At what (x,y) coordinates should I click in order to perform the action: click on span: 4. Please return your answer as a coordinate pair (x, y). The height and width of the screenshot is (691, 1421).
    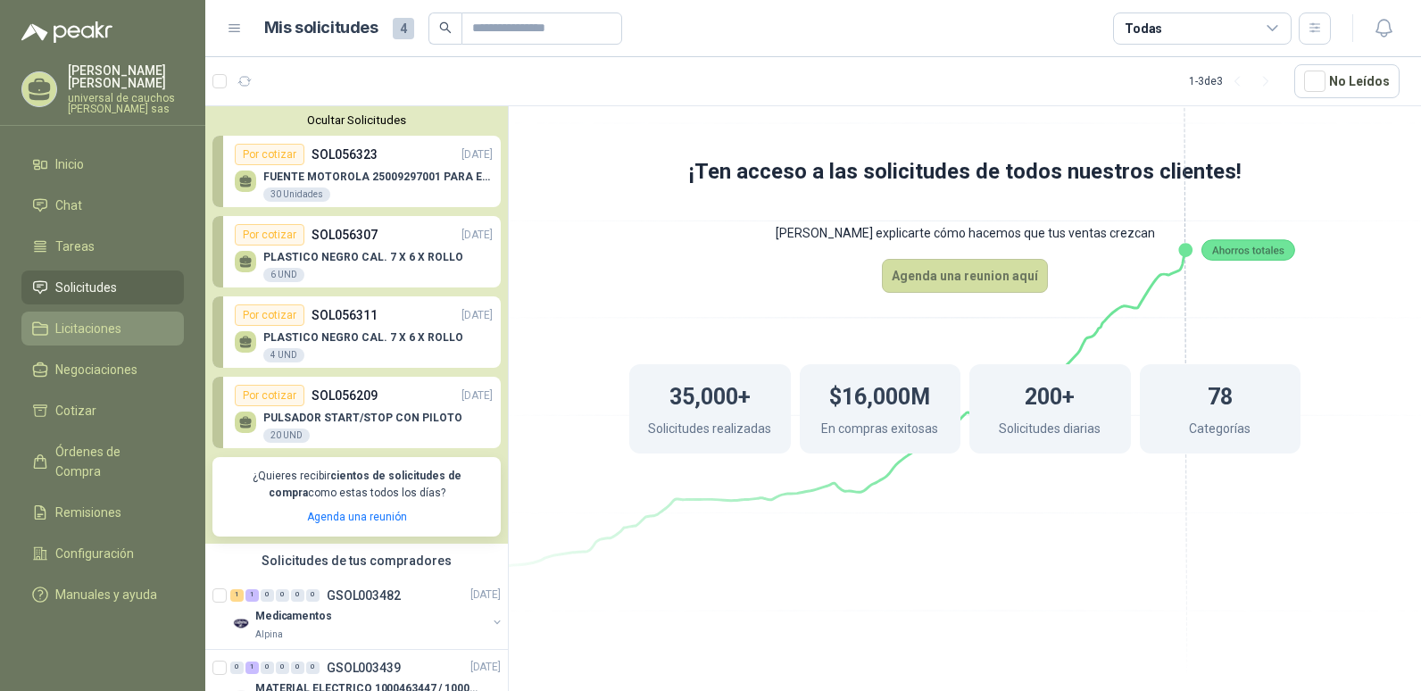
    Looking at the image, I should click on (403, 29).